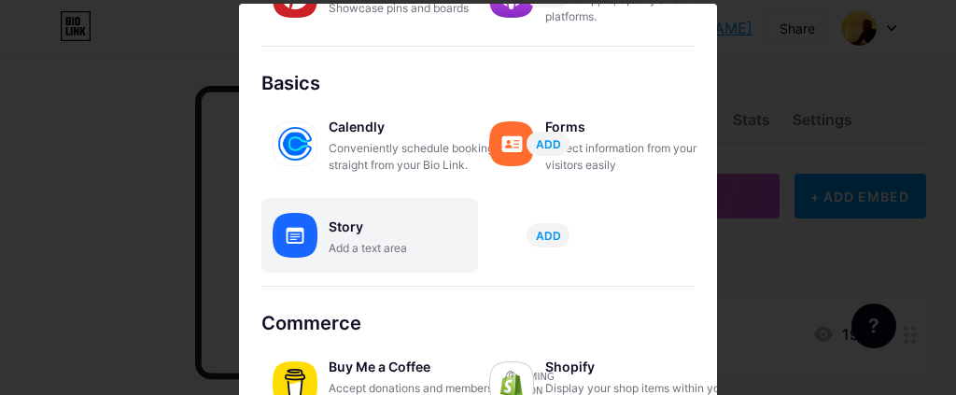 This screenshot has height=395, width=956. What do you see at coordinates (512, 144) in the screenshot?
I see `img: forms` at bounding box center [512, 144].